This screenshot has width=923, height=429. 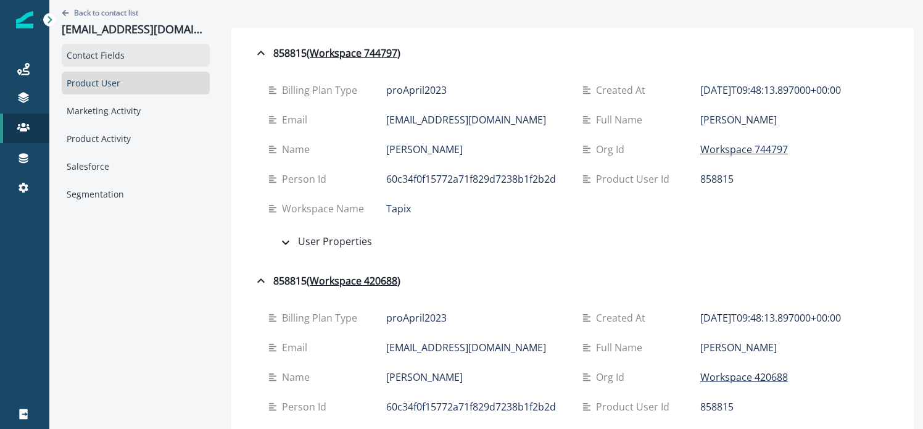 I want to click on div: Segmentation, so click(x=136, y=194).